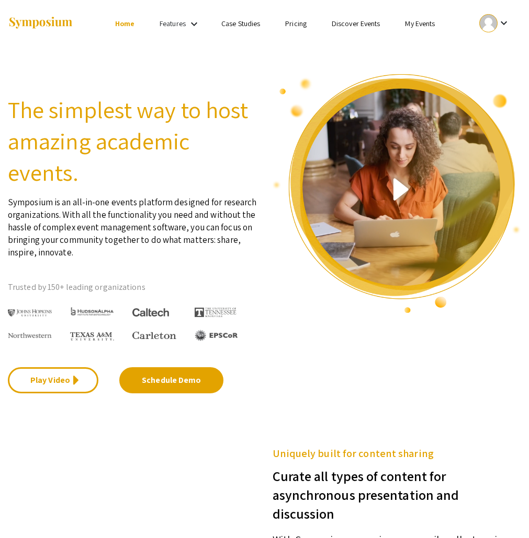 The height and width of the screenshot is (538, 529). What do you see at coordinates (132, 288) in the screenshot?
I see `p: Trusted by 150+ leading organizations` at bounding box center [132, 288].